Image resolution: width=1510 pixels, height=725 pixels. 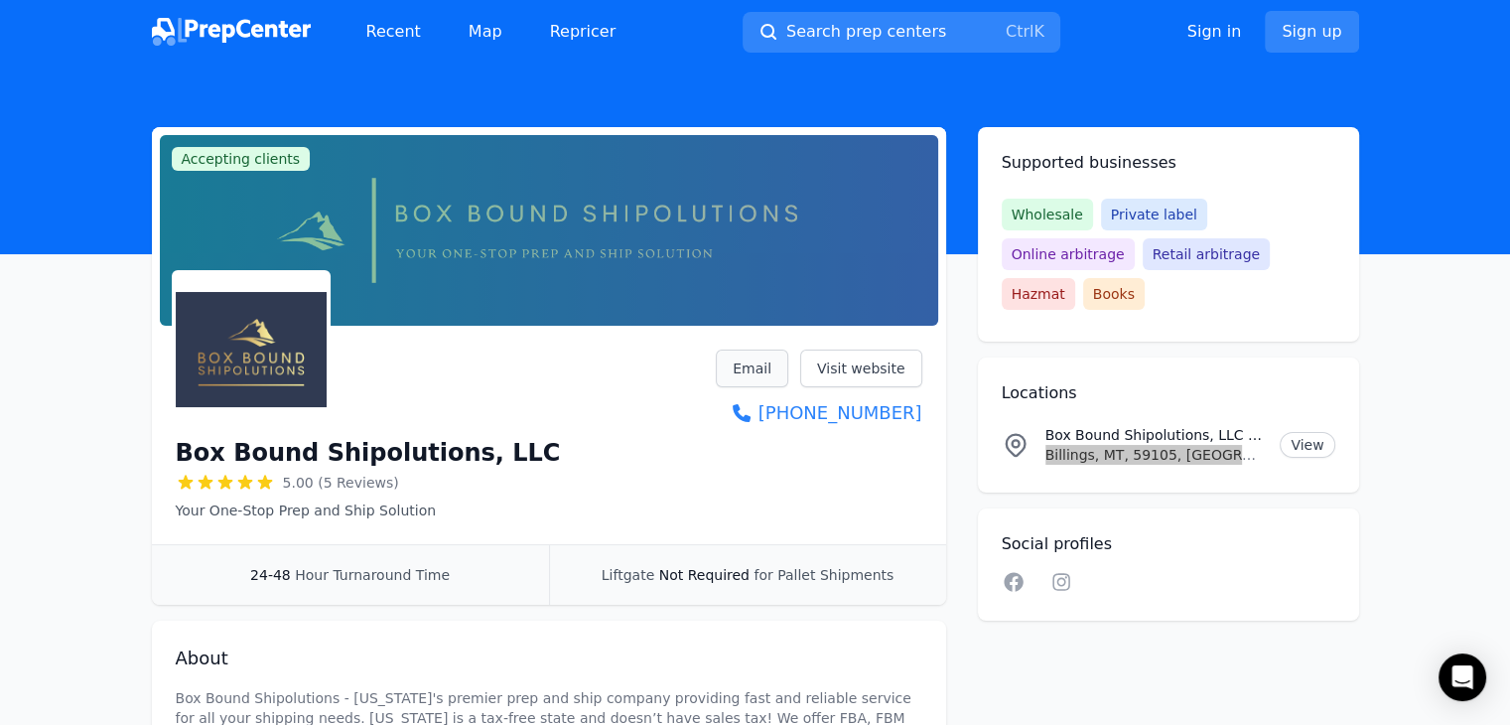 What do you see at coordinates (583, 32) in the screenshot?
I see `a: Repricer` at bounding box center [583, 32].